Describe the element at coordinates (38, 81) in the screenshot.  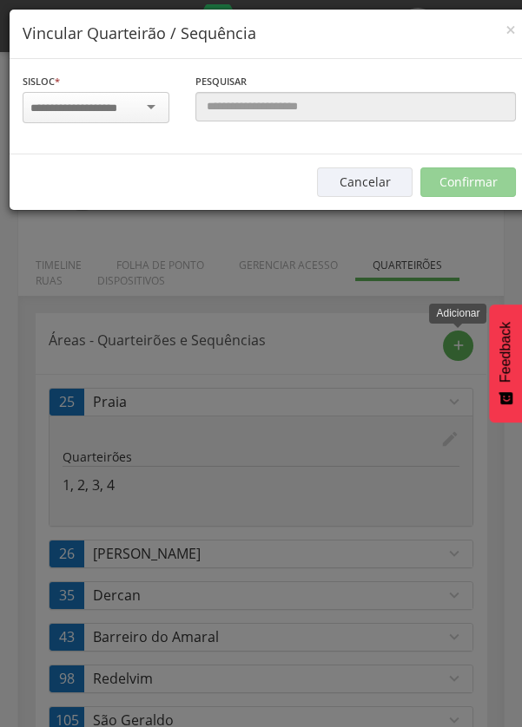
I see `span: Sisloc` at that location.